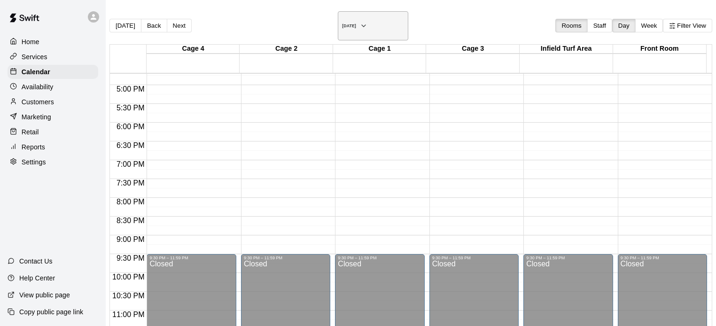 This screenshot has width=716, height=326. I want to click on span: 5:00 PM, so click(131, 89).